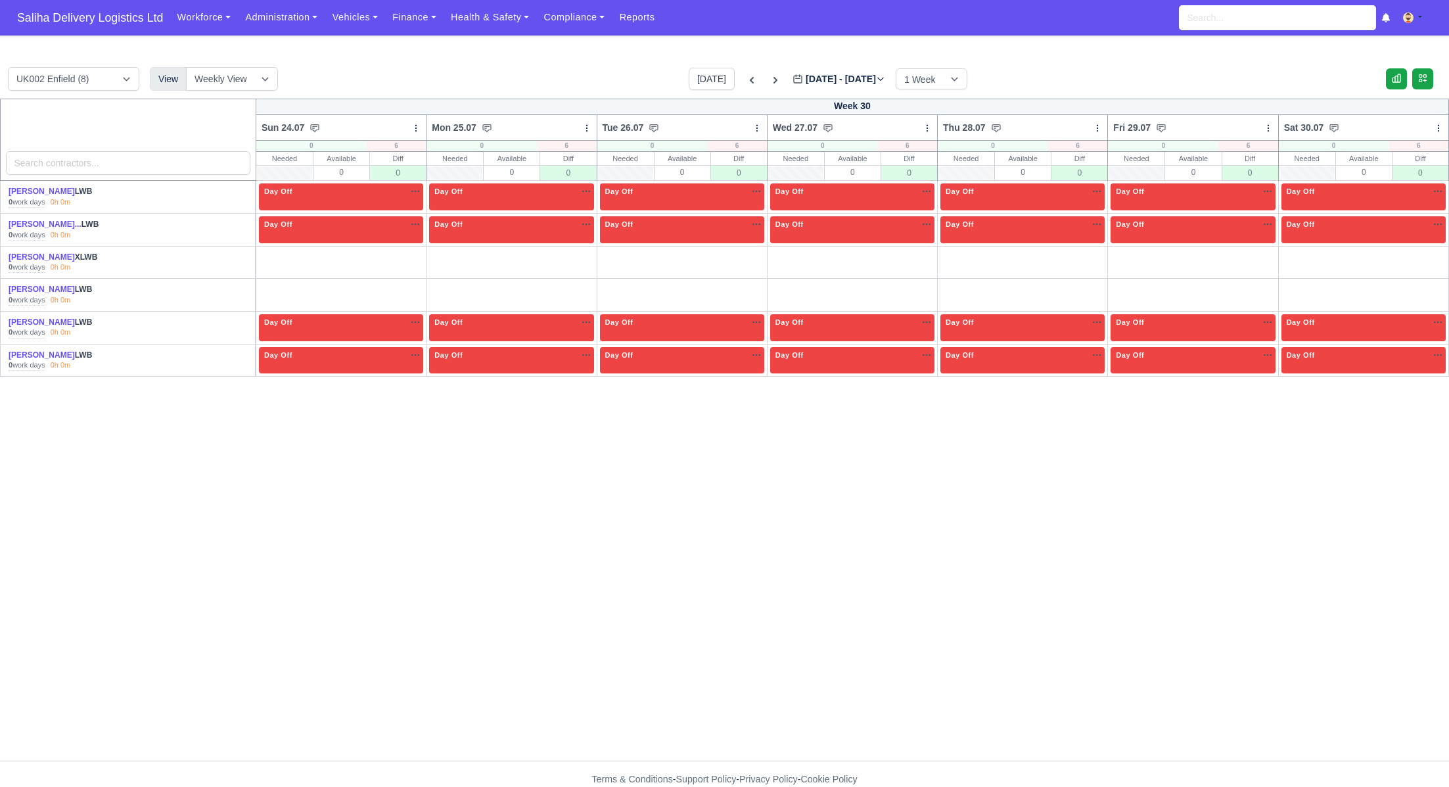 Image resolution: width=1449 pixels, height=787 pixels. I want to click on input: Search..., so click(1277, 18).